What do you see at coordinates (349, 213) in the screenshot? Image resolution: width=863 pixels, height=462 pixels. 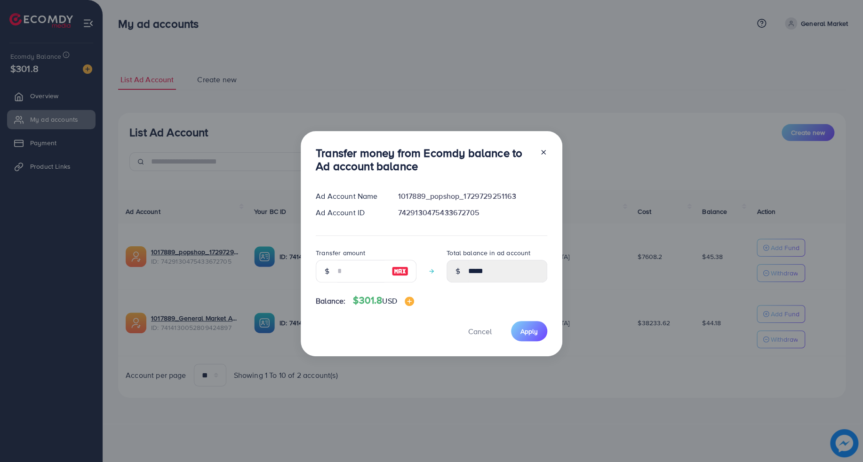 I see `div: Ad Account ID` at bounding box center [349, 213].